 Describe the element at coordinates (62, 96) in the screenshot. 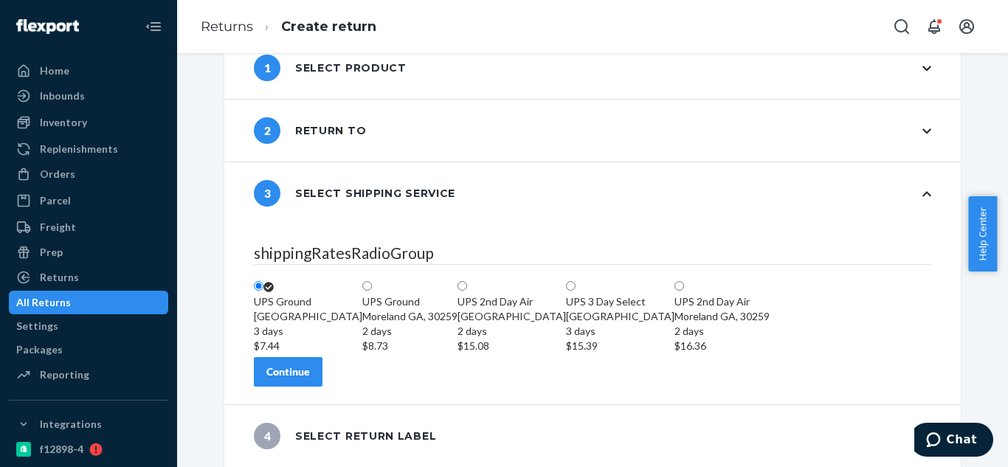

I see `div: Inbounds` at that location.